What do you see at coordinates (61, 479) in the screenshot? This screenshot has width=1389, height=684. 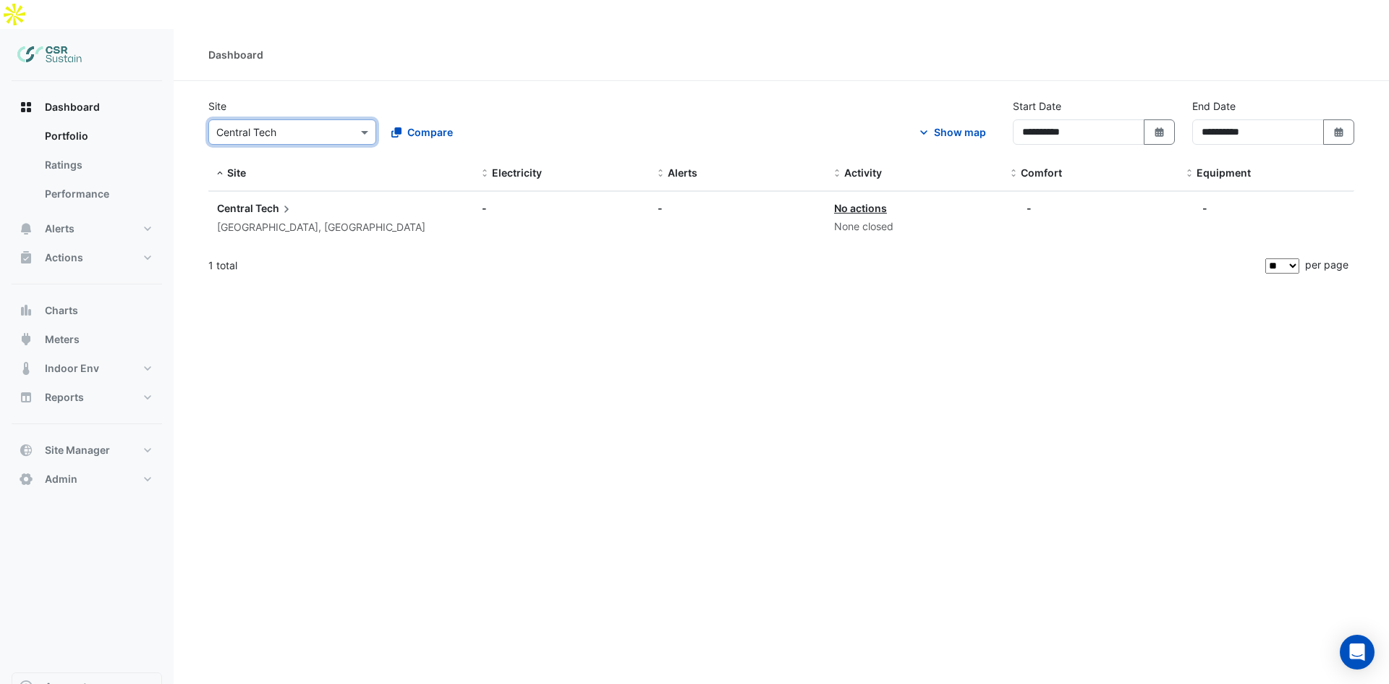 I see `span: Admin` at bounding box center [61, 479].